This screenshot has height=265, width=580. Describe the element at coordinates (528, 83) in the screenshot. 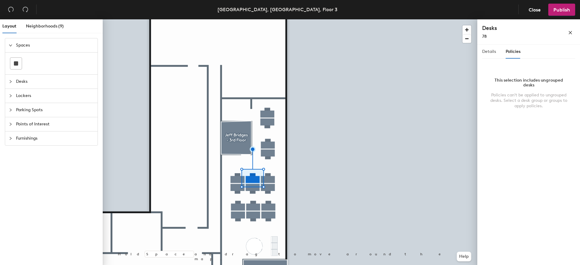

I see `div: This selection includes ungrouped desks` at that location.